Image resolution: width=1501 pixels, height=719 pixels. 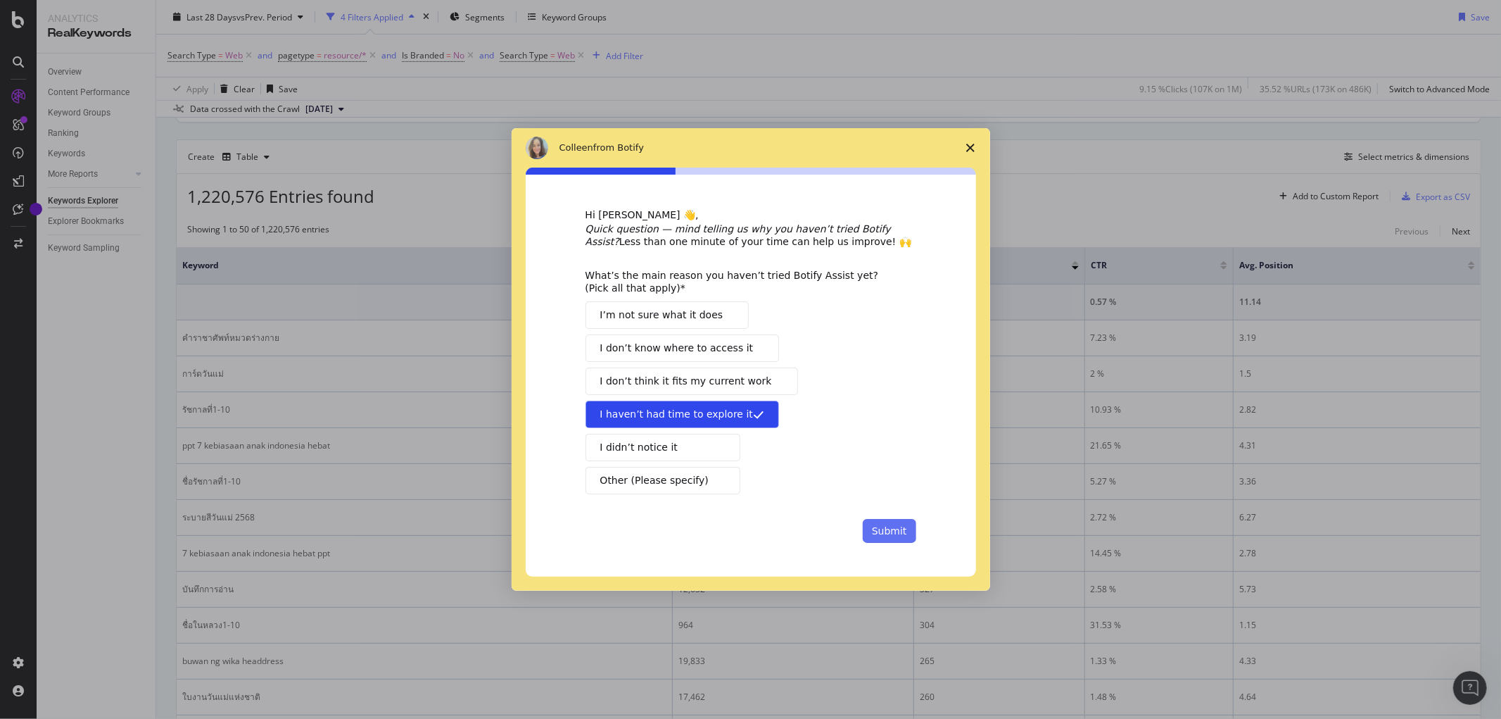 I want to click on button: I don’t think it fits my current work, so click(x=692, y=381).